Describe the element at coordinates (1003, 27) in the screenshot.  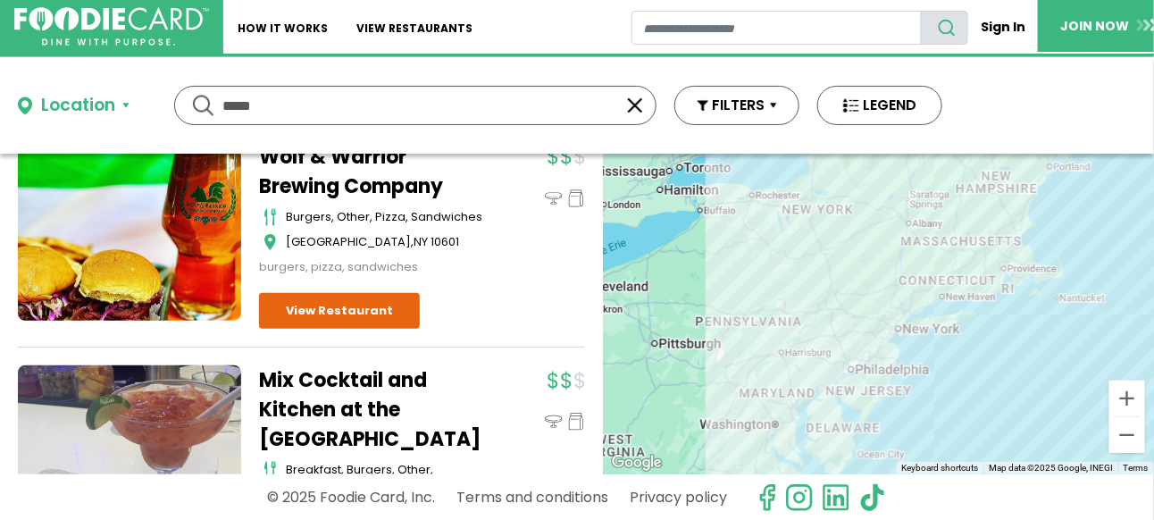
I see `a: Sign In` at that location.